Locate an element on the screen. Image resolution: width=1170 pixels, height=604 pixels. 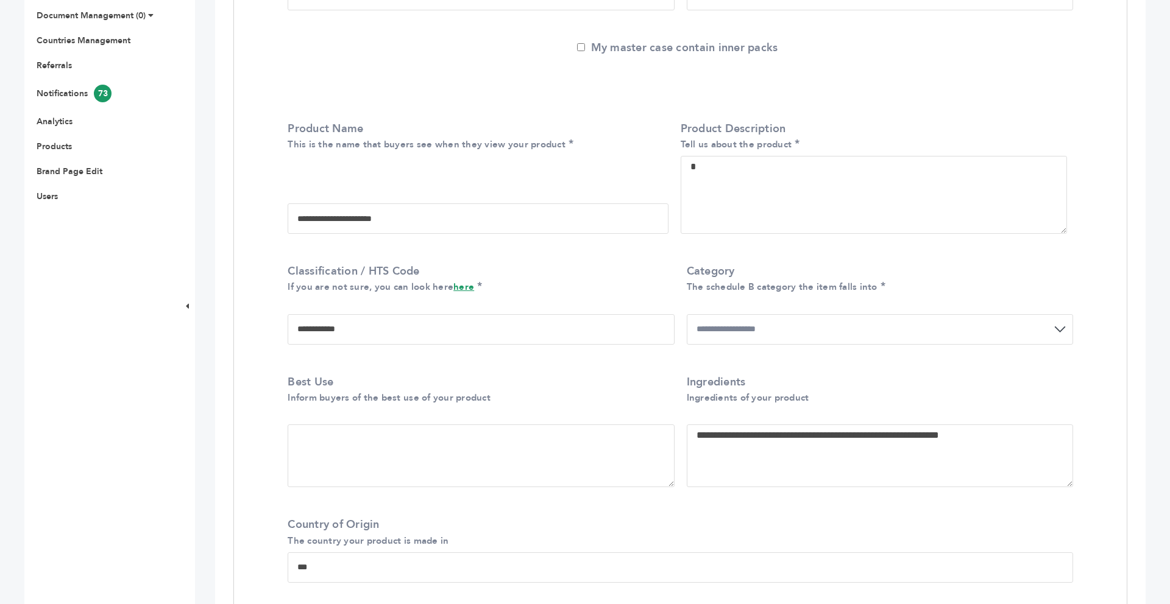
label: Best Use is located at coordinates (478, 390).